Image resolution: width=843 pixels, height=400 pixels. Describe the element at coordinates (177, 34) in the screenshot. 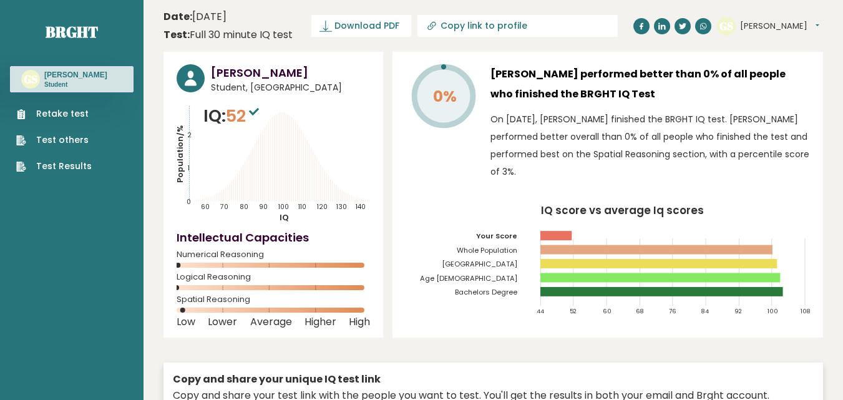

I see `b: Test:` at that location.